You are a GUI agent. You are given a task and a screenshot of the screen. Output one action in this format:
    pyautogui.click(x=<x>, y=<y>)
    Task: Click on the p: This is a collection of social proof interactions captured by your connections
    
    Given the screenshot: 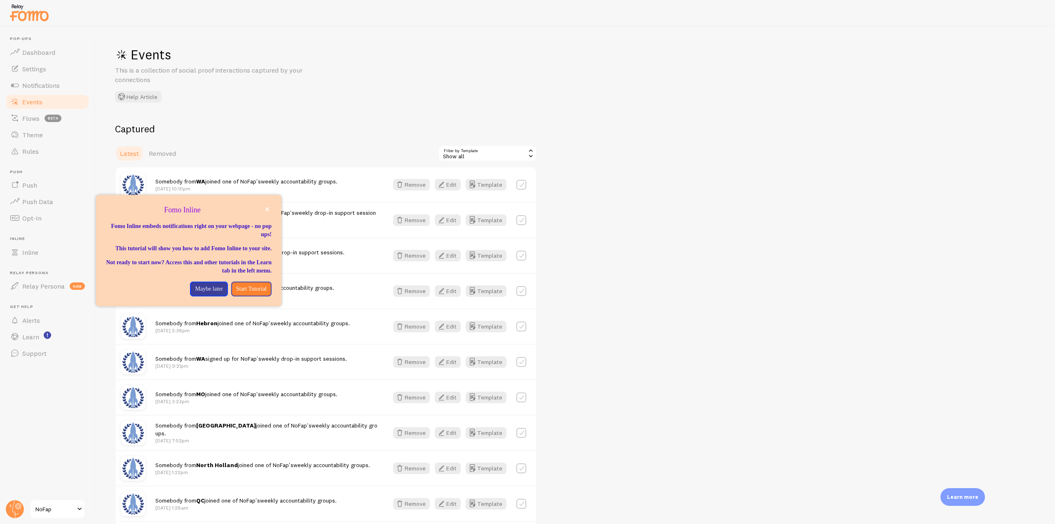 What is the action you would take?
    pyautogui.click(x=214, y=75)
    